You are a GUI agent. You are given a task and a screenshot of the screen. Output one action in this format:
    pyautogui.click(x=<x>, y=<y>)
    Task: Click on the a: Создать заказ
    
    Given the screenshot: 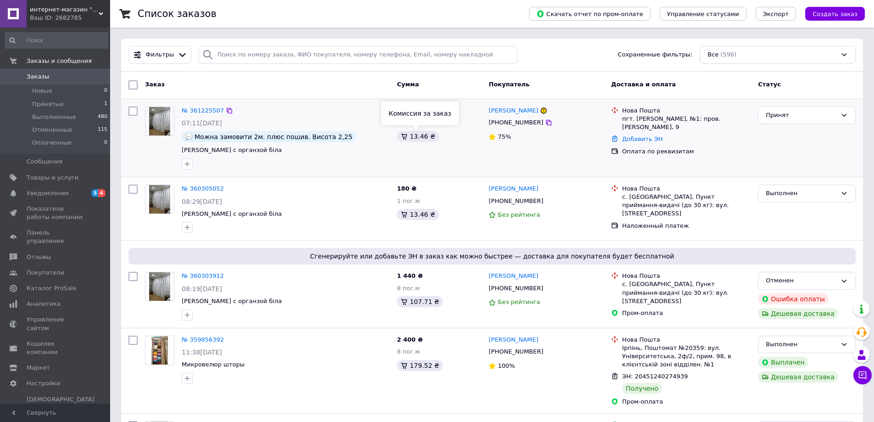 What is the action you would take?
    pyautogui.click(x=830, y=13)
    